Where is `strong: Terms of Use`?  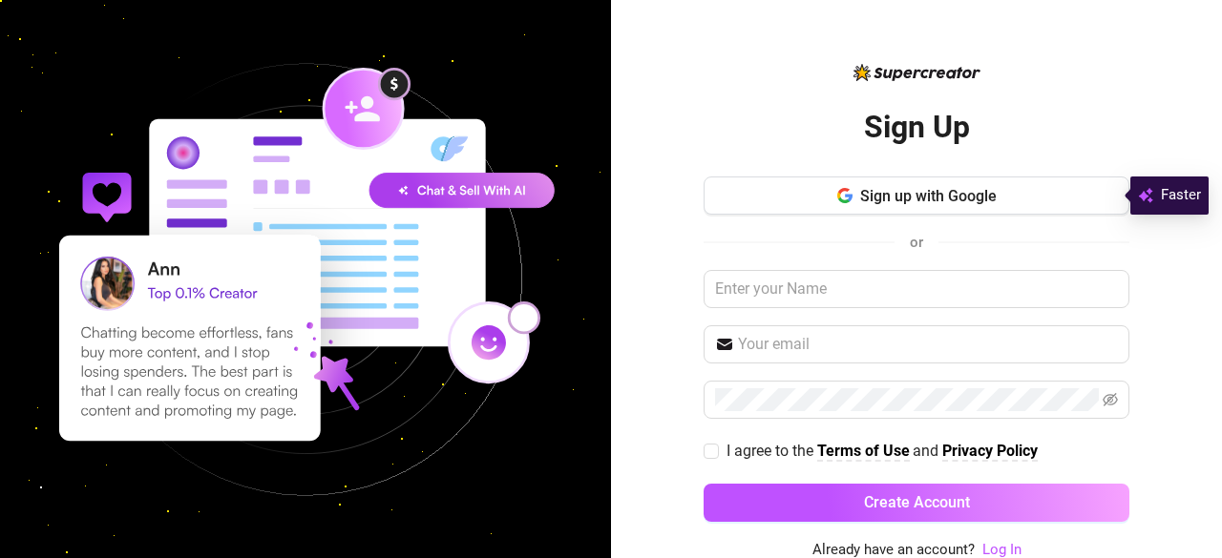 strong: Terms of Use is located at coordinates (863, 450).